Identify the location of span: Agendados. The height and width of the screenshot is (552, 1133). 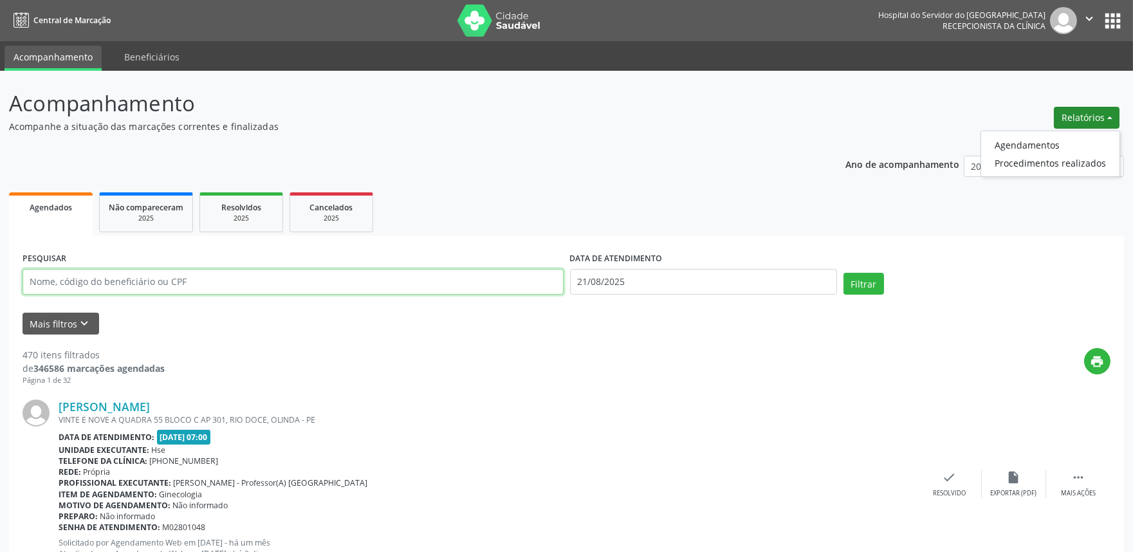
(51, 207).